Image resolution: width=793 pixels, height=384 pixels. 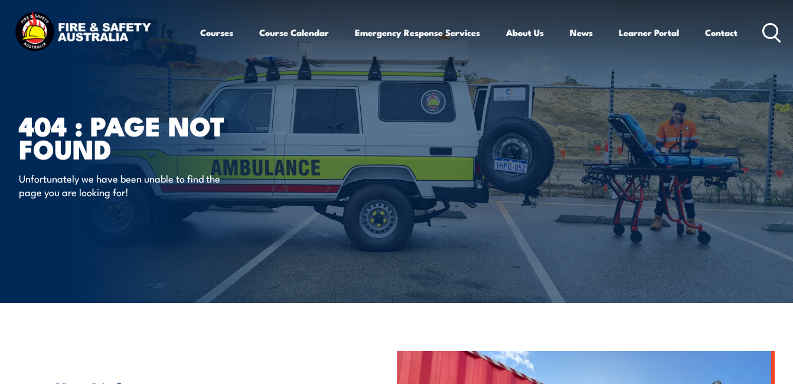 I want to click on a: Learner Portal, so click(x=649, y=32).